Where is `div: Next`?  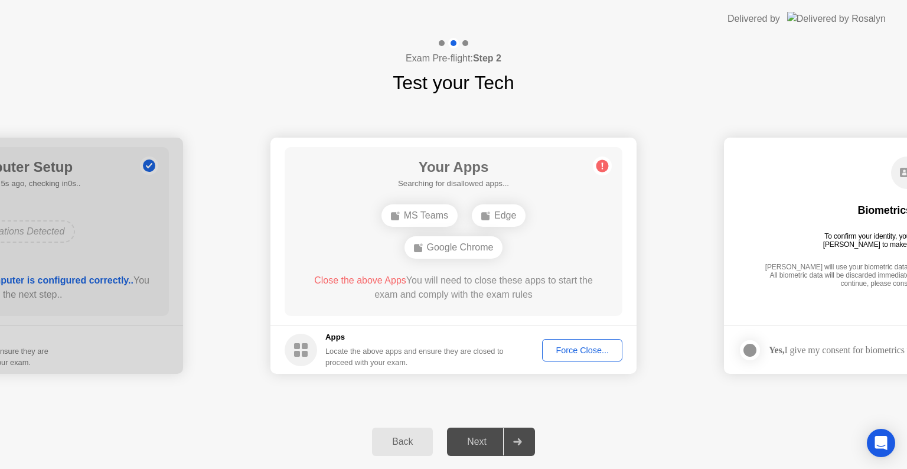
div: Next is located at coordinates (477, 442).